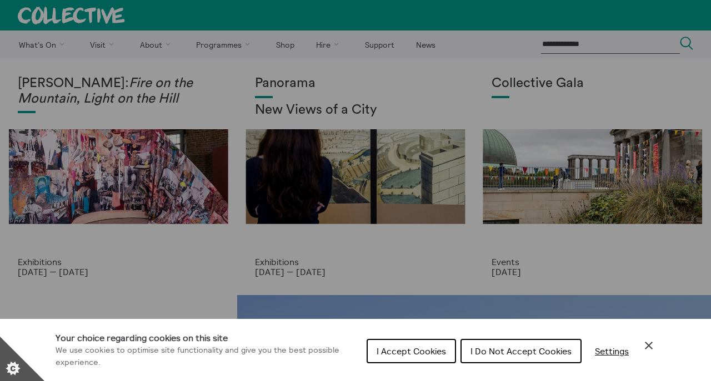 The width and height of the screenshot is (711, 381). I want to click on button: Close Cookie Control, so click(648, 346).